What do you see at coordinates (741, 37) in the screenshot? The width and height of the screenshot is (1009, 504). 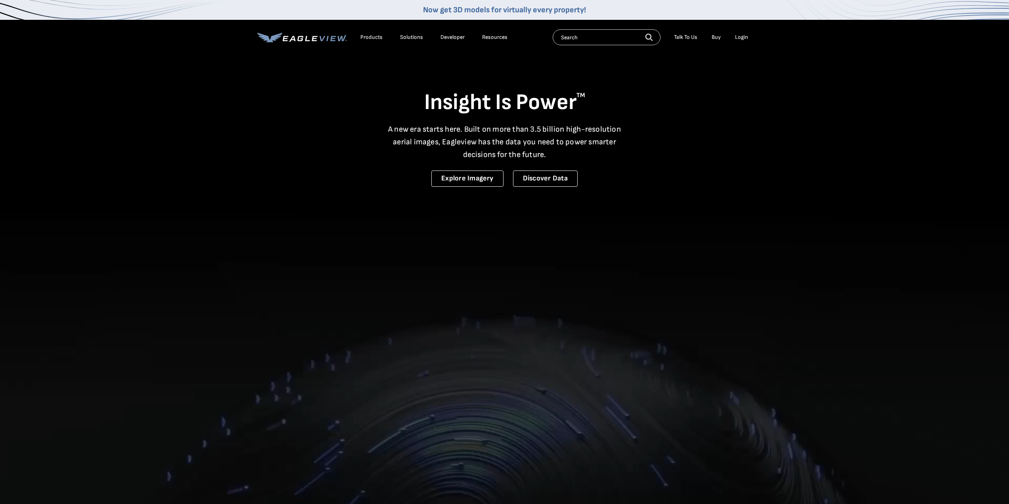 I see `div: Login` at bounding box center [741, 37].